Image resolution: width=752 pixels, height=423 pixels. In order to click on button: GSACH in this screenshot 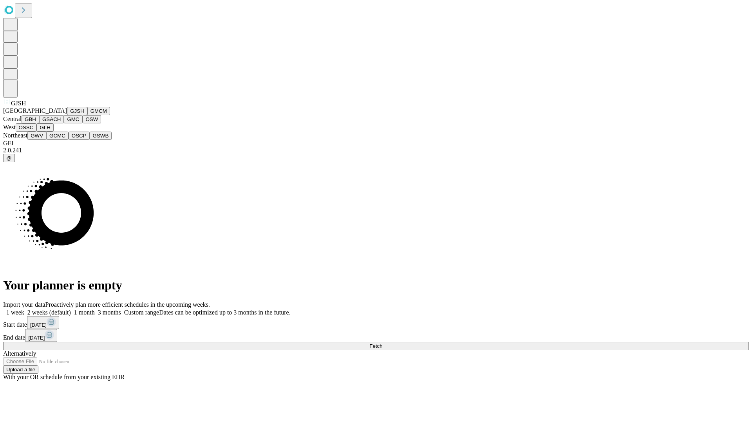, I will do `click(51, 119)`.